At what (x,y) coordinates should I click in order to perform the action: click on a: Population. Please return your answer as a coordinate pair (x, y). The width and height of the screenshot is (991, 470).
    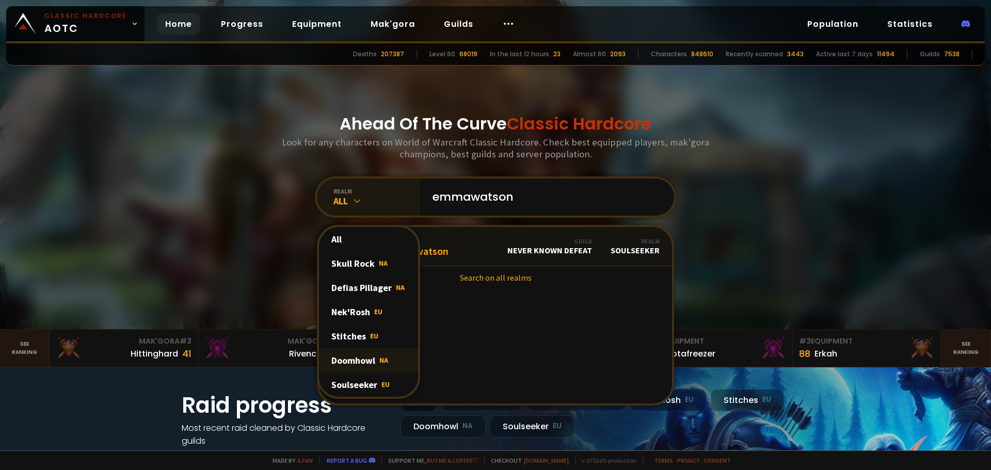
    Looking at the image, I should click on (832, 24).